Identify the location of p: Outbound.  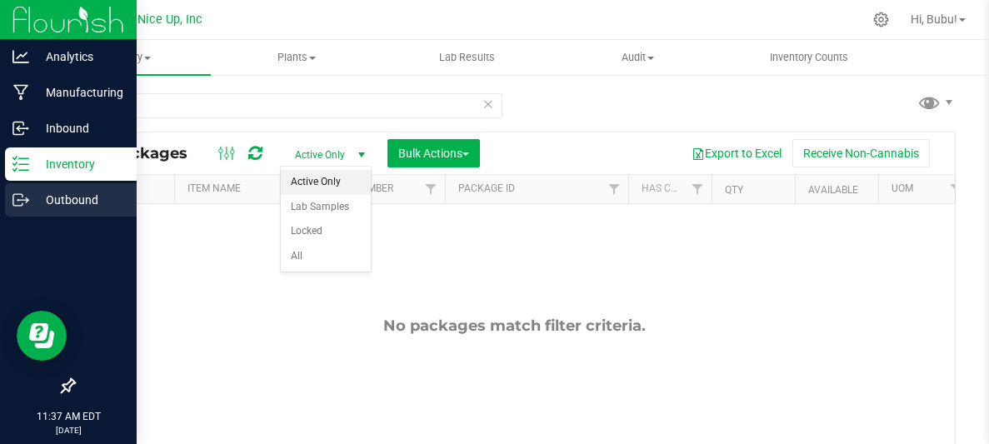
(79, 200).